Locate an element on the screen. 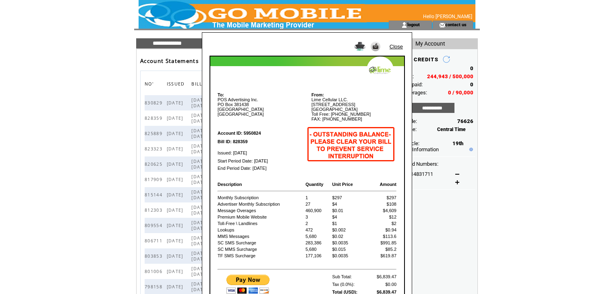 The image size is (614, 294). td: Lookups is located at coordinates (261, 230).